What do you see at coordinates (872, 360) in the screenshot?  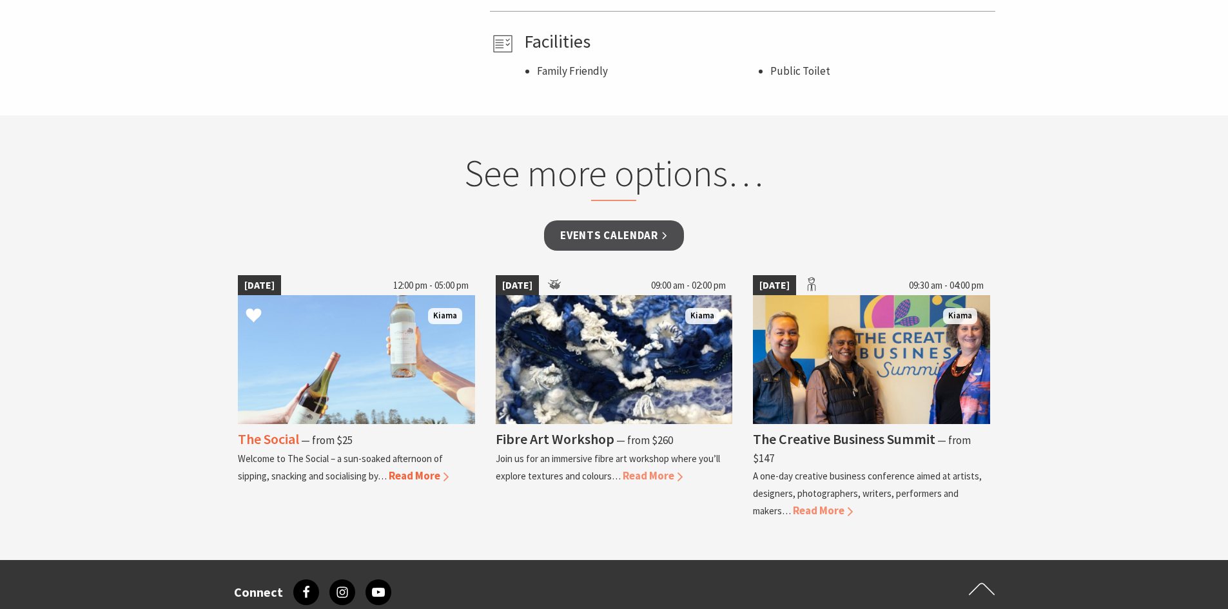 I see `img: Three people including a First Nations elder infront of the event media wall` at bounding box center [872, 360].